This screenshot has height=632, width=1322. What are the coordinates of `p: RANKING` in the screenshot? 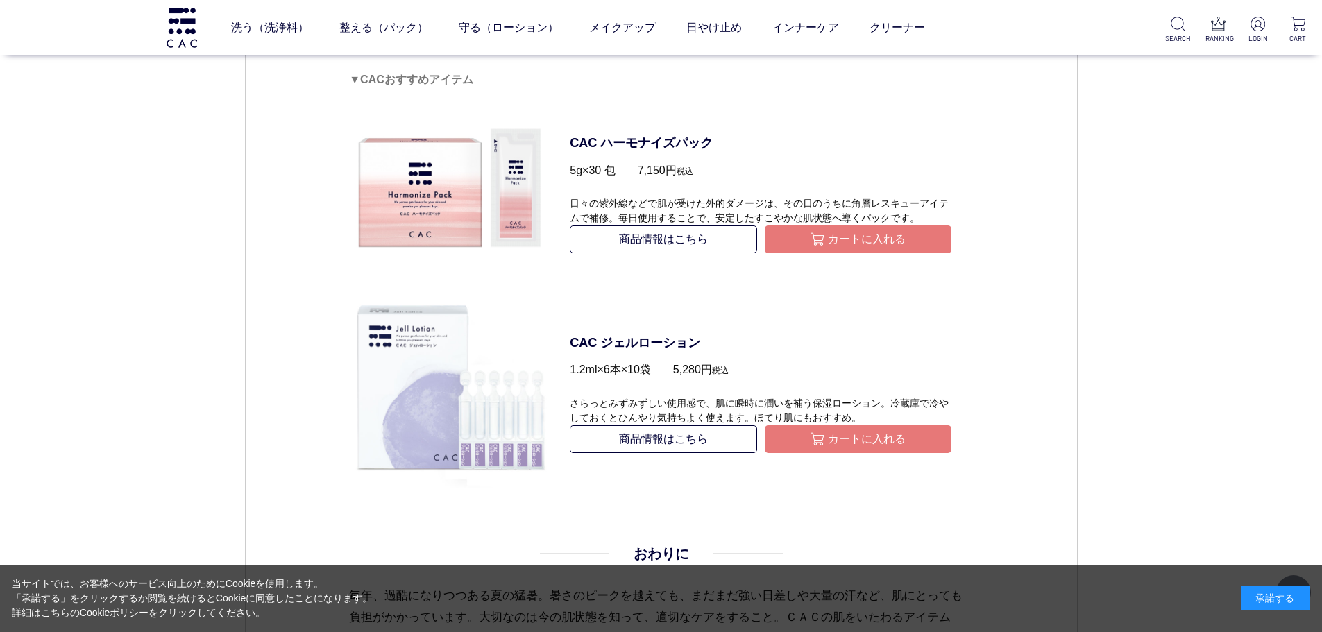 It's located at (1218, 38).